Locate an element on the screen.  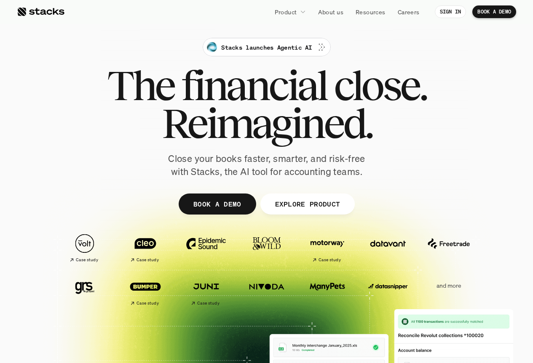
span: The is located at coordinates (140, 85).